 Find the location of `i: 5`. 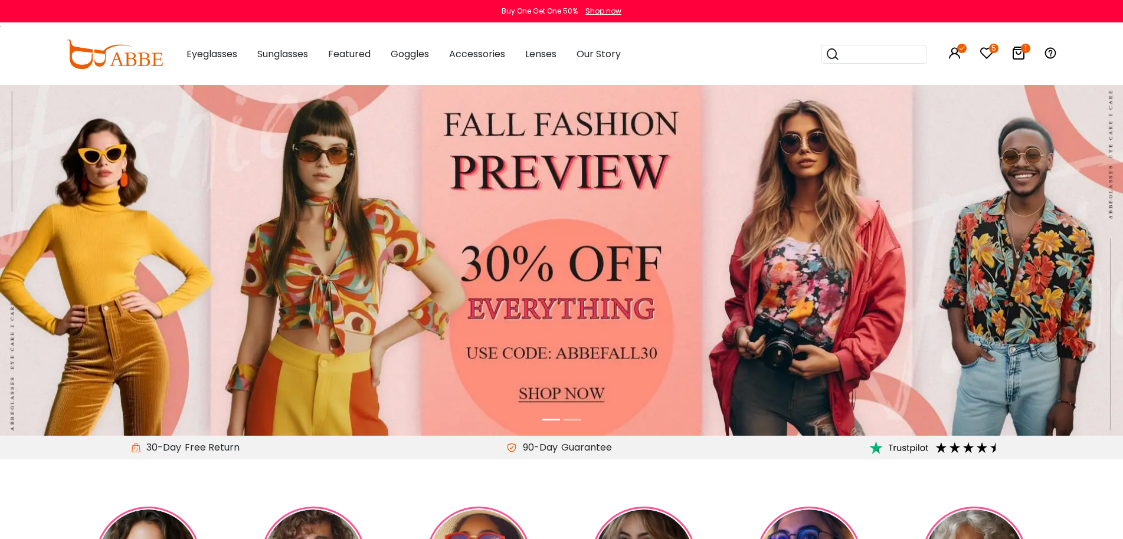

i: 5 is located at coordinates (993, 48).